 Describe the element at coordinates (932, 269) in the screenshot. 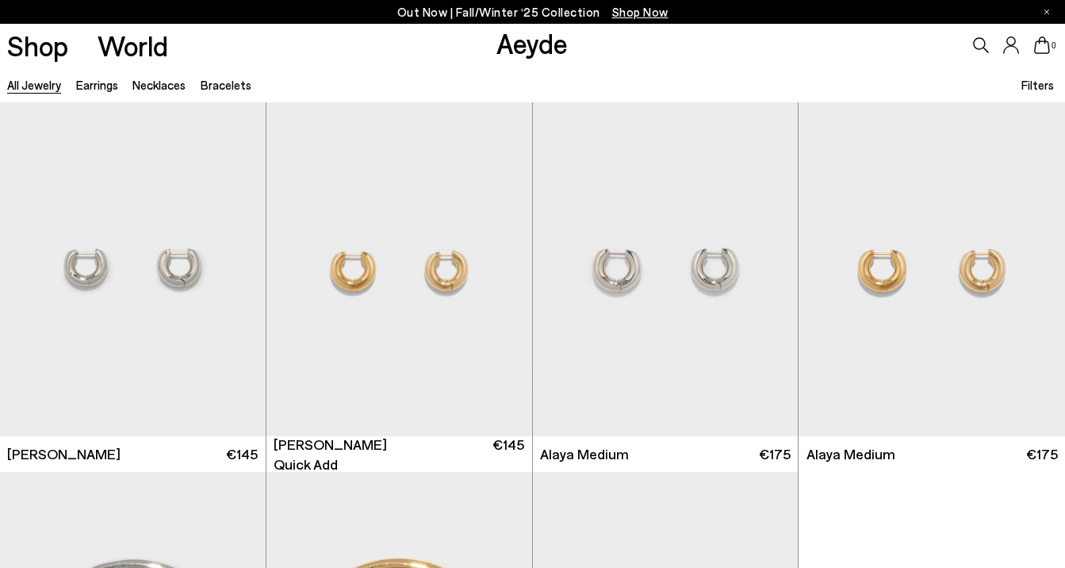

I see `a: Alaya Medium 18kt Gold-Plated Hoop Earrings` at that location.